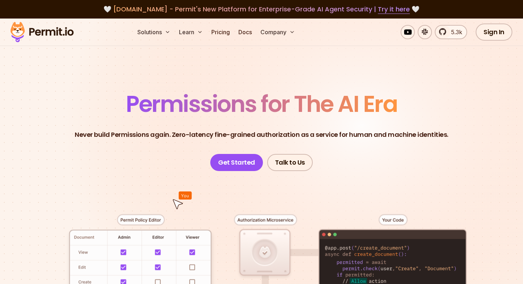  What do you see at coordinates (394, 9) in the screenshot?
I see `a: Try it here` at bounding box center [394, 9].